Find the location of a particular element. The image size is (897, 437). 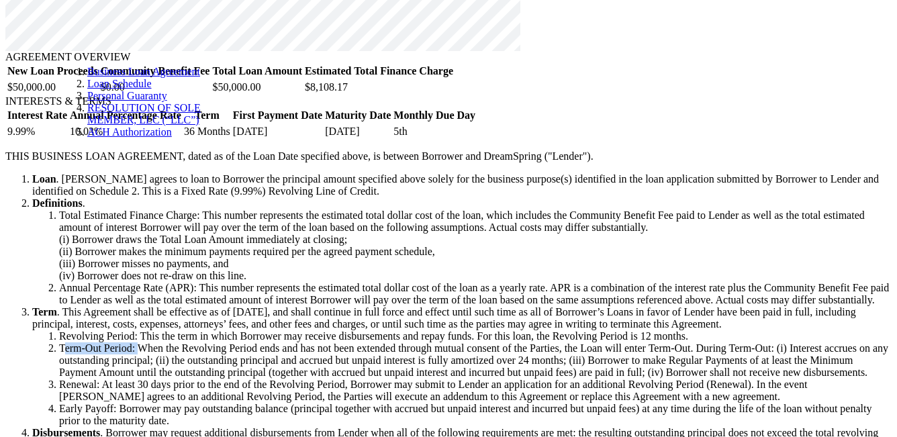

a: Loan Schedule is located at coordinates (120, 83).